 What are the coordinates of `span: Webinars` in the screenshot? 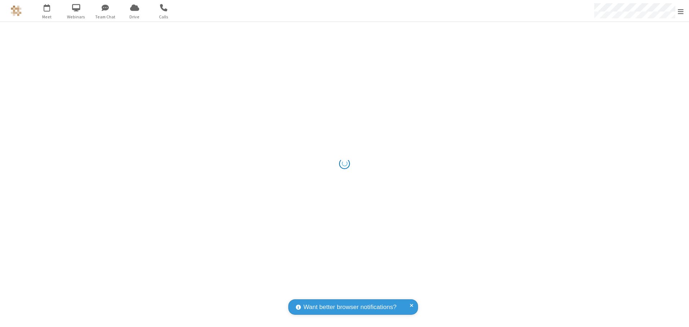 It's located at (76, 17).